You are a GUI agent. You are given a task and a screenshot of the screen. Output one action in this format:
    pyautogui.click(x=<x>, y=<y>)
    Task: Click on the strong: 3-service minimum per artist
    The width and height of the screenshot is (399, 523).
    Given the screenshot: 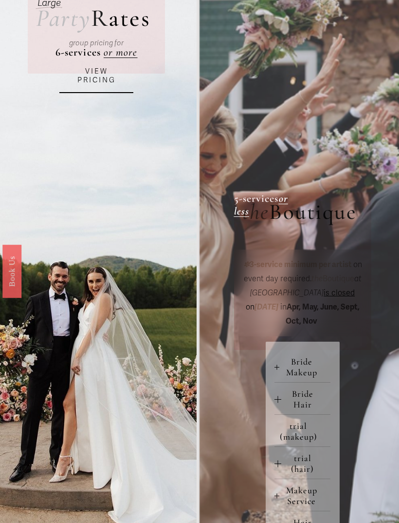 What is the action you would take?
    pyautogui.click(x=301, y=264)
    